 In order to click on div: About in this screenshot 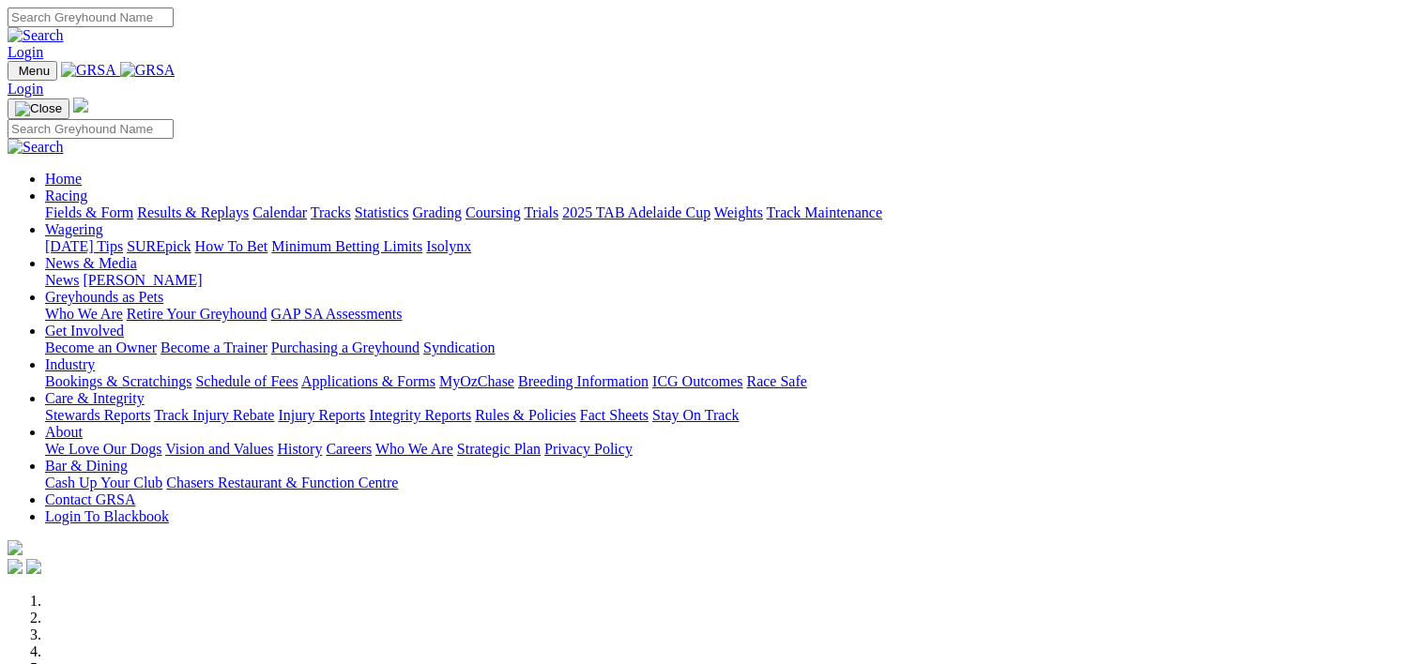, I will do `click(728, 449)`.